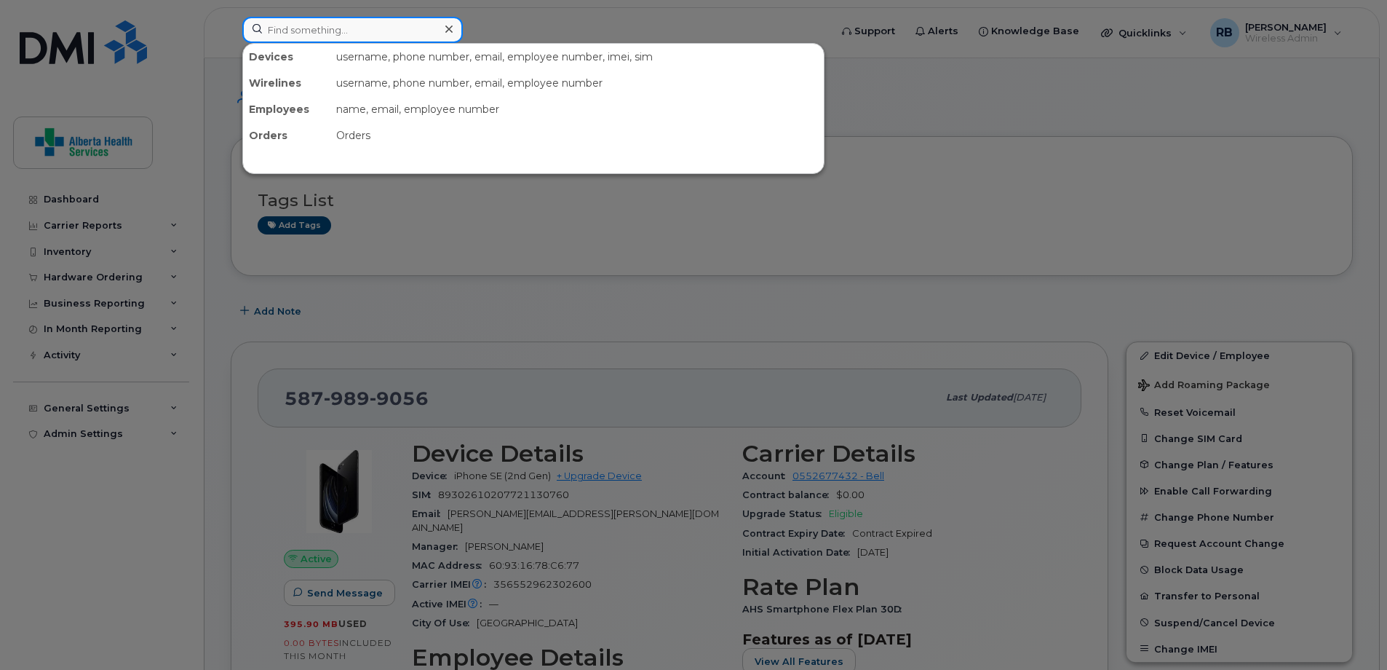  What do you see at coordinates (577, 109) in the screenshot?
I see `div: name, email, employee number` at bounding box center [577, 109].